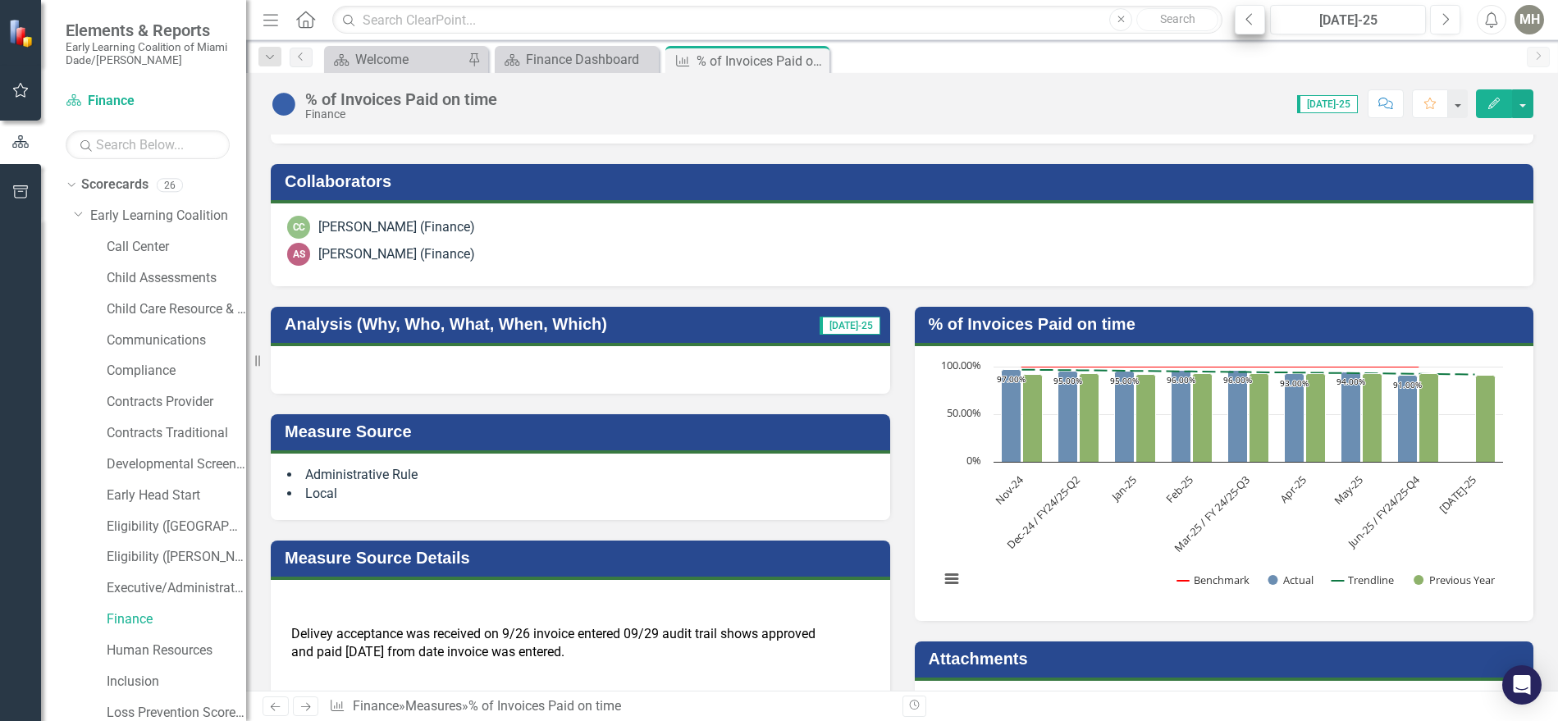 The width and height of the screenshot is (1558, 721). Describe the element at coordinates (974, 460) in the screenshot. I see `text: 0%` at that location.